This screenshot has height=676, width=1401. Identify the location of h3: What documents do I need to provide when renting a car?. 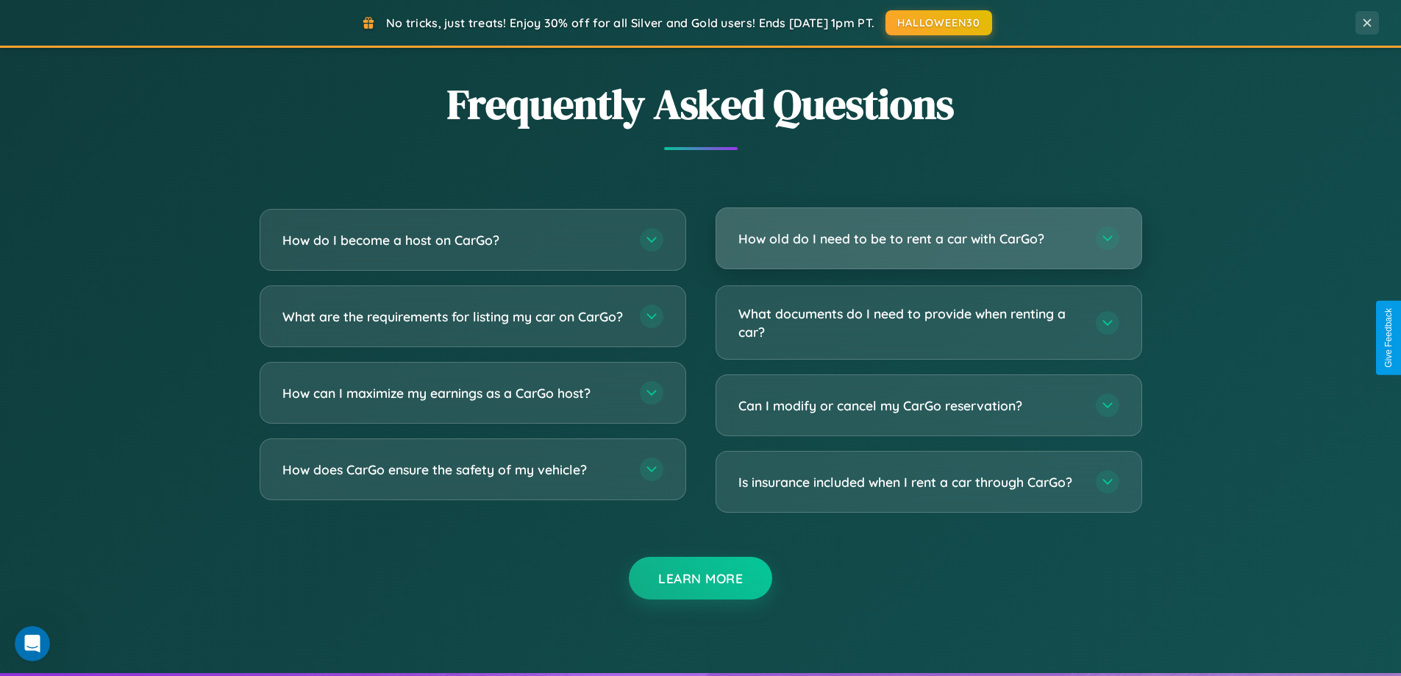
(910, 322).